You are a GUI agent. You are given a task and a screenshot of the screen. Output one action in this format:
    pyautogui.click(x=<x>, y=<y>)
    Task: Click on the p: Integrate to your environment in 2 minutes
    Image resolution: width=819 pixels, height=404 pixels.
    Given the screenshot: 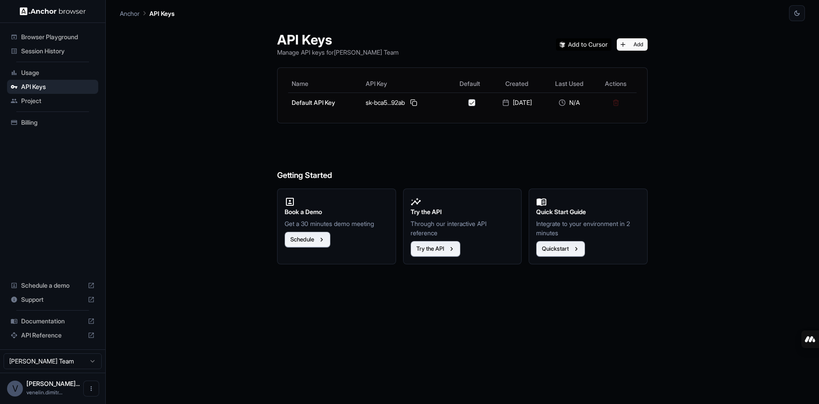 What is the action you would take?
    pyautogui.click(x=588, y=228)
    